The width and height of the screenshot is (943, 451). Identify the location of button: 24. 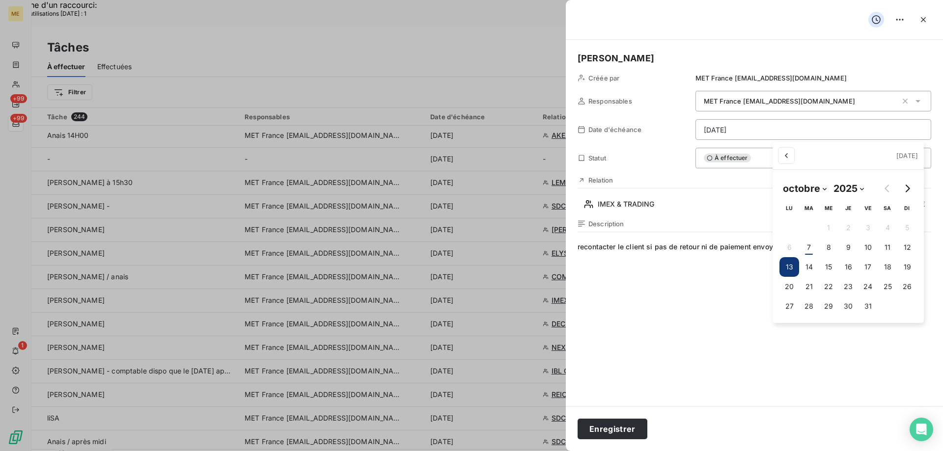
(868, 287).